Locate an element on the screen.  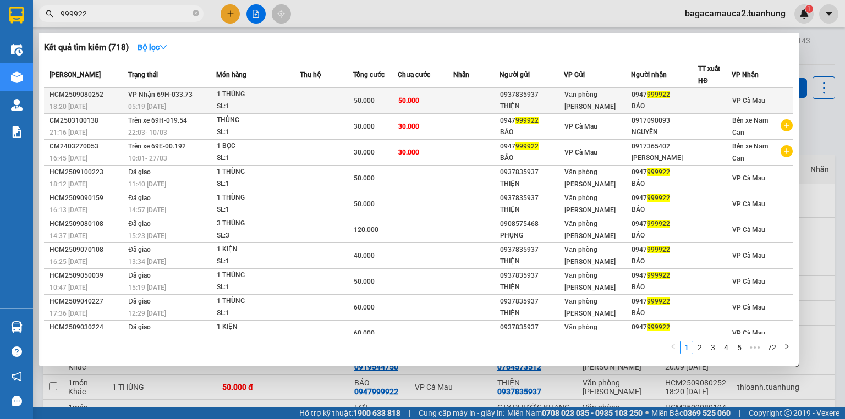
span: 40.000 is located at coordinates (364, 256).